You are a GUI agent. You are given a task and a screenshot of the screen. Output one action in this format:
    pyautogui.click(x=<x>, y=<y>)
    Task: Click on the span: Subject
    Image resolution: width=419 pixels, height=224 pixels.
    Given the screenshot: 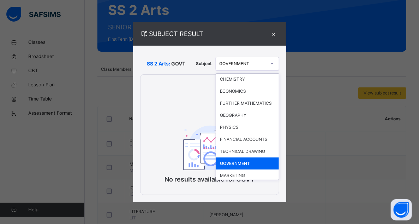 What is the action you would take?
    pyautogui.click(x=204, y=64)
    